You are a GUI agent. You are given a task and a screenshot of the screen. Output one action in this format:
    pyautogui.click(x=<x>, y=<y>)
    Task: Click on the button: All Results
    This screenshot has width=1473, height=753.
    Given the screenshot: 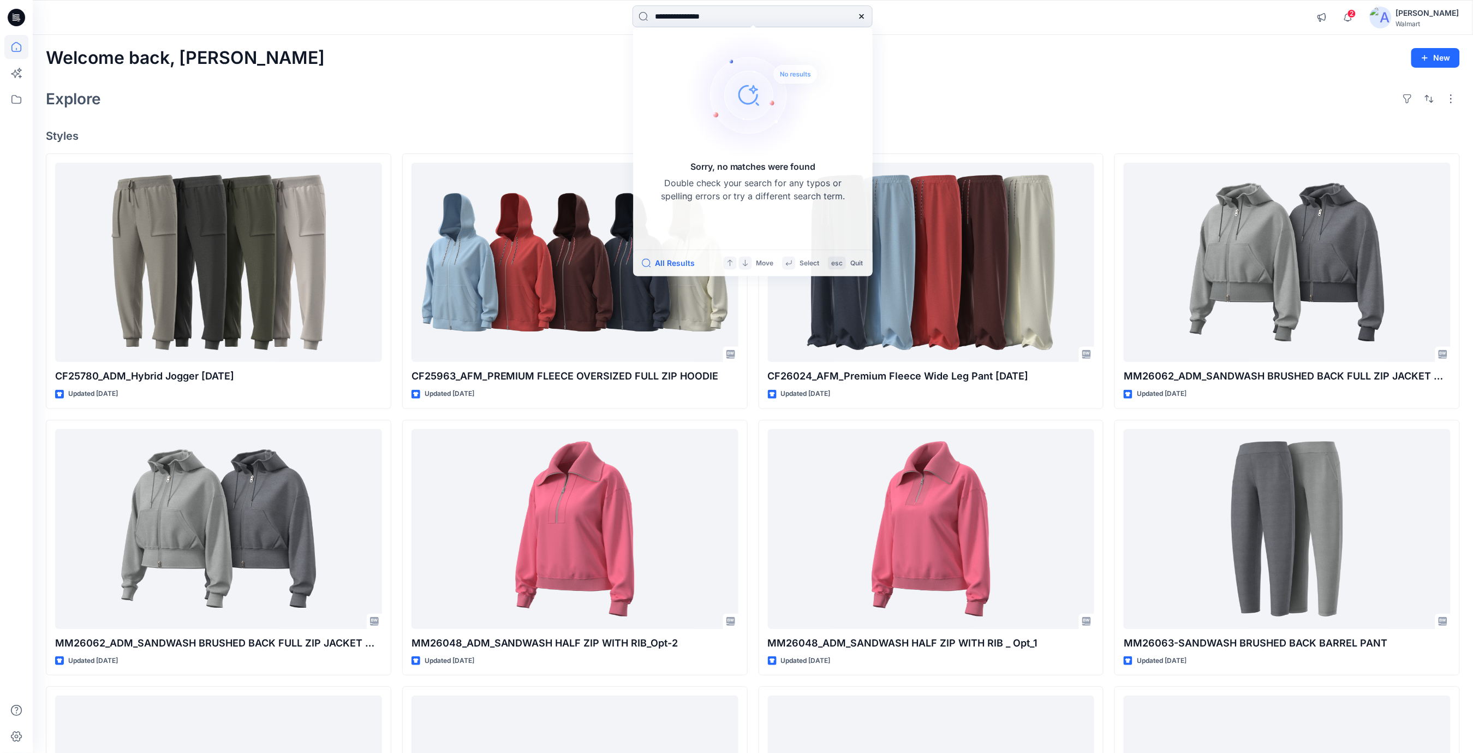 What is the action you would take?
    pyautogui.click(x=672, y=263)
    